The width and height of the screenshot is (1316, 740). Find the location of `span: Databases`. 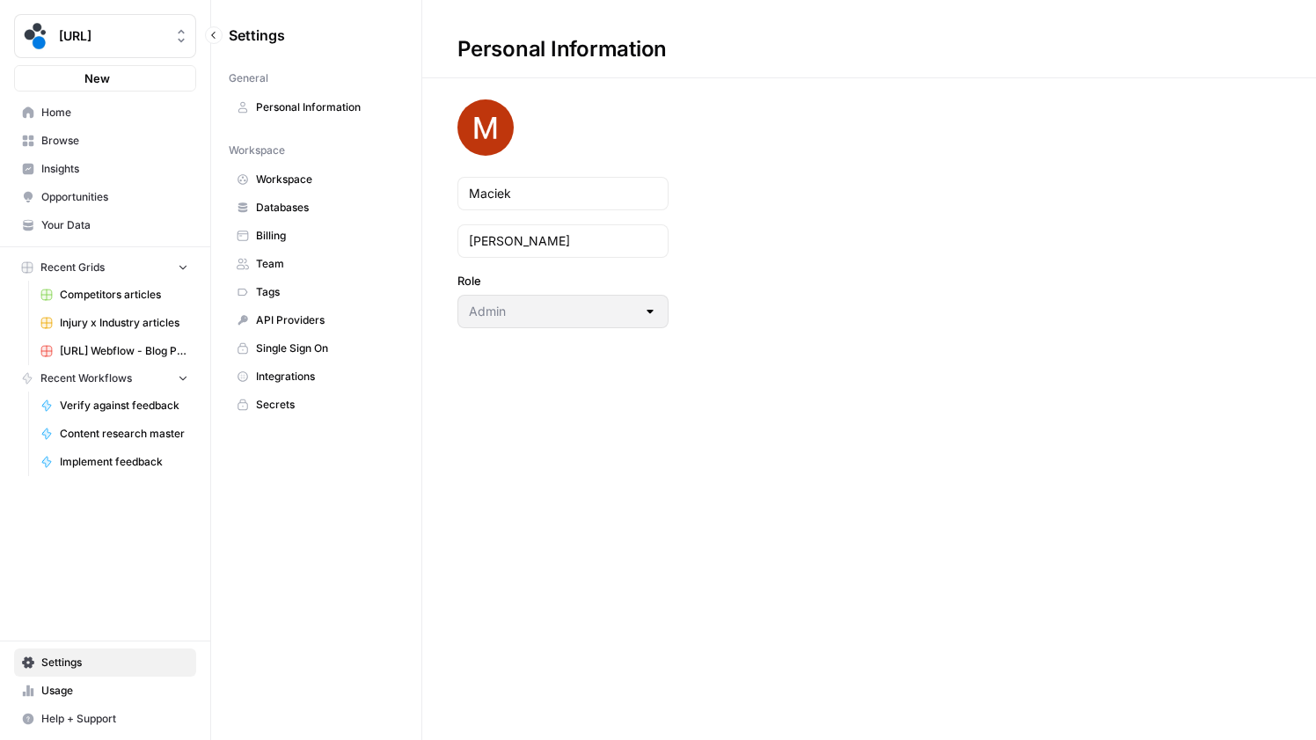

span: Databases is located at coordinates (325, 208).